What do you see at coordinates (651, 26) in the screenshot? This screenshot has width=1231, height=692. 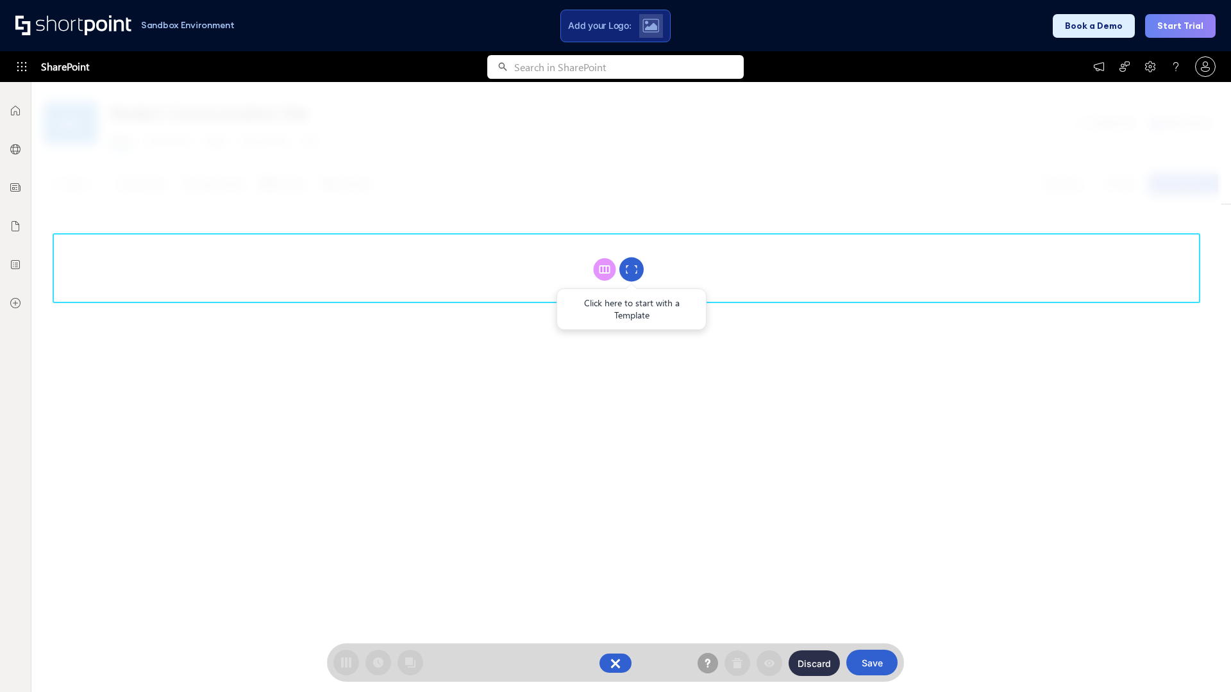 I see `img: Upload logo` at bounding box center [651, 26].